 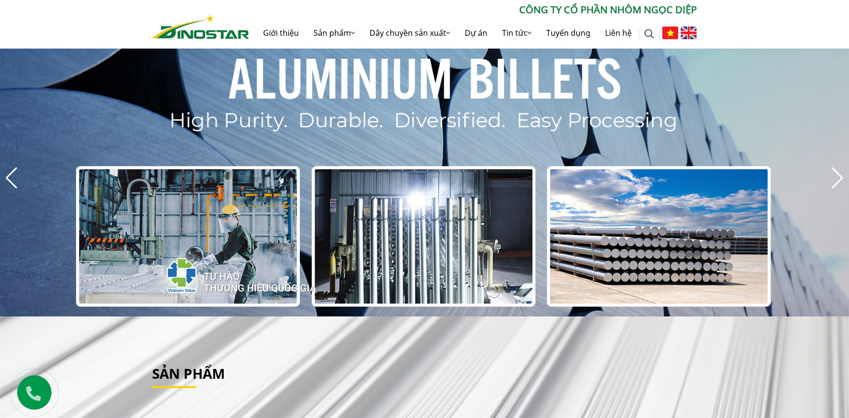 What do you see at coordinates (410, 33) in the screenshot?
I see `a: Dây chuyền sản xuất` at bounding box center [410, 33].